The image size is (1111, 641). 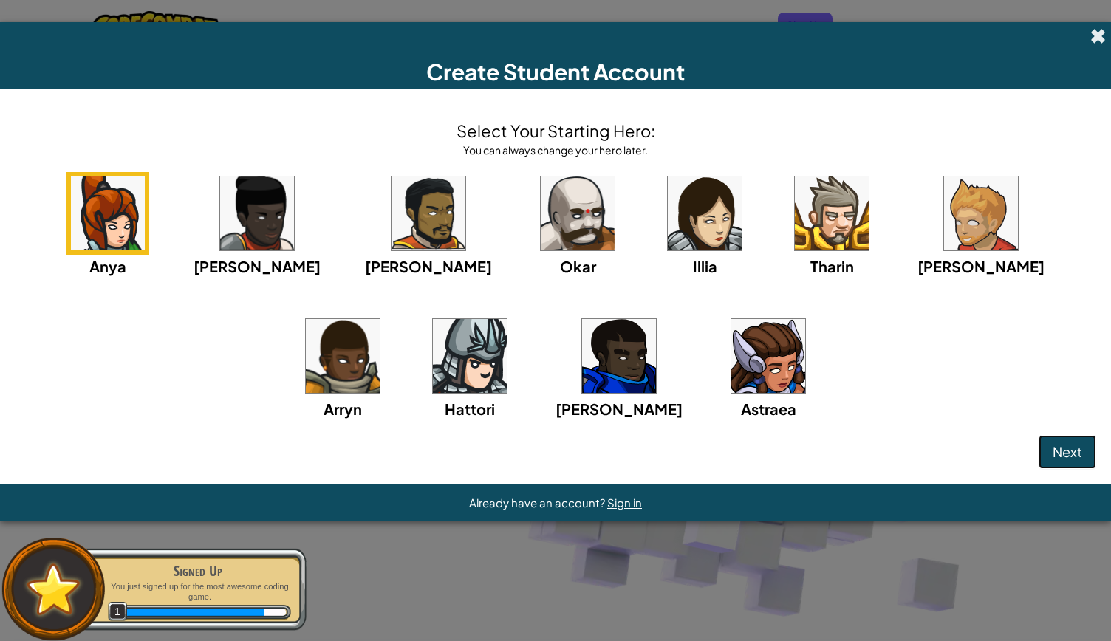 What do you see at coordinates (556, 131) in the screenshot?
I see `h4: Select Your Starting Hero:` at bounding box center [556, 131].